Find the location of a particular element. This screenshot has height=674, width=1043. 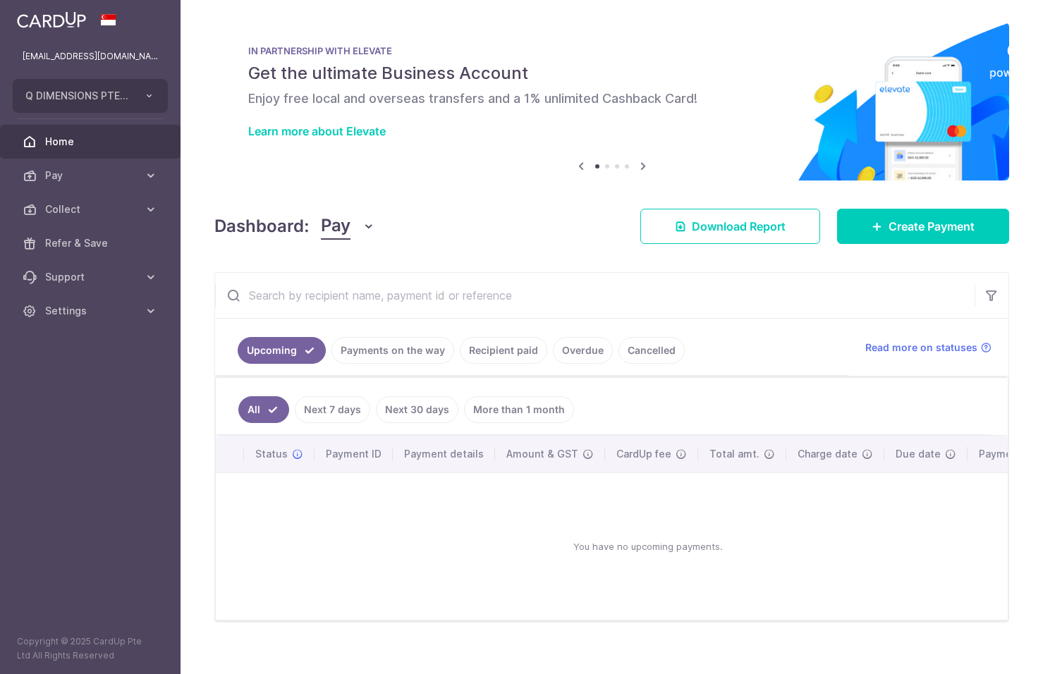

th: Payment ID is located at coordinates (353, 454).